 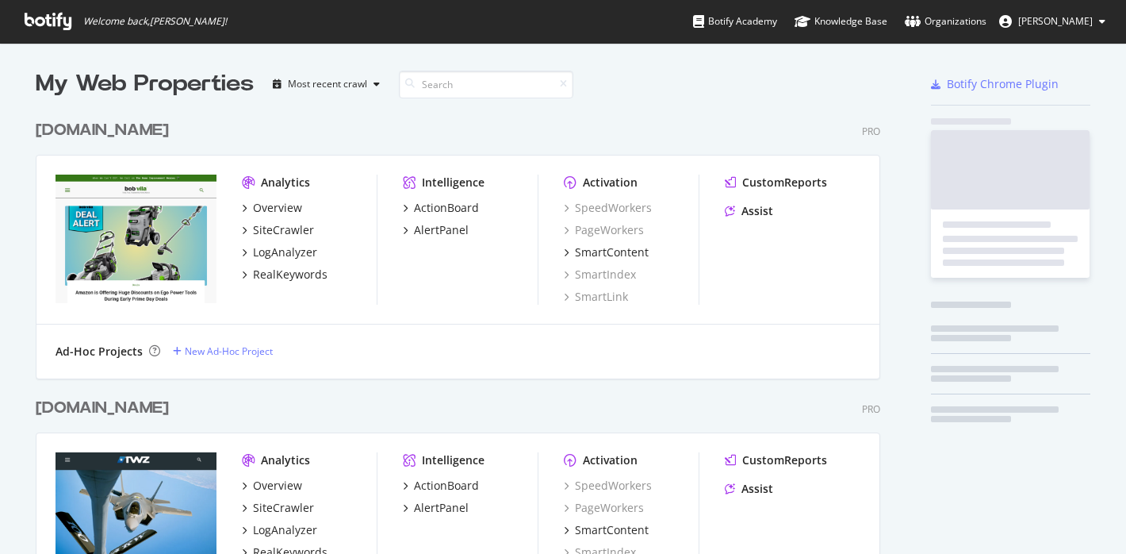 What do you see at coordinates (223, 351) in the screenshot?
I see `a: New Ad-Hoc Project` at bounding box center [223, 351].